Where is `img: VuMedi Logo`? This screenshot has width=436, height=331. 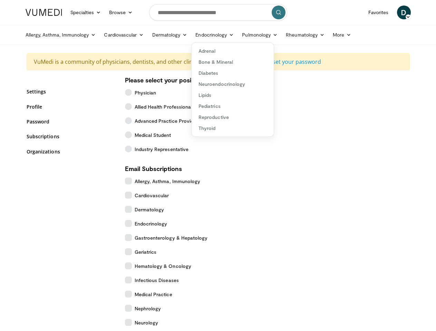
img: VuMedi Logo is located at coordinates (44, 12).